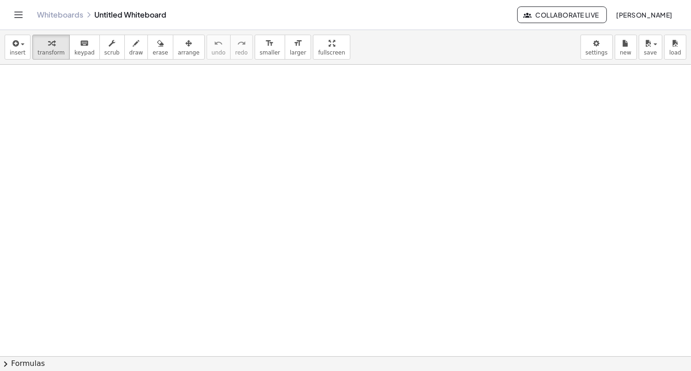 The image size is (691, 371). I want to click on span: undo, so click(219, 53).